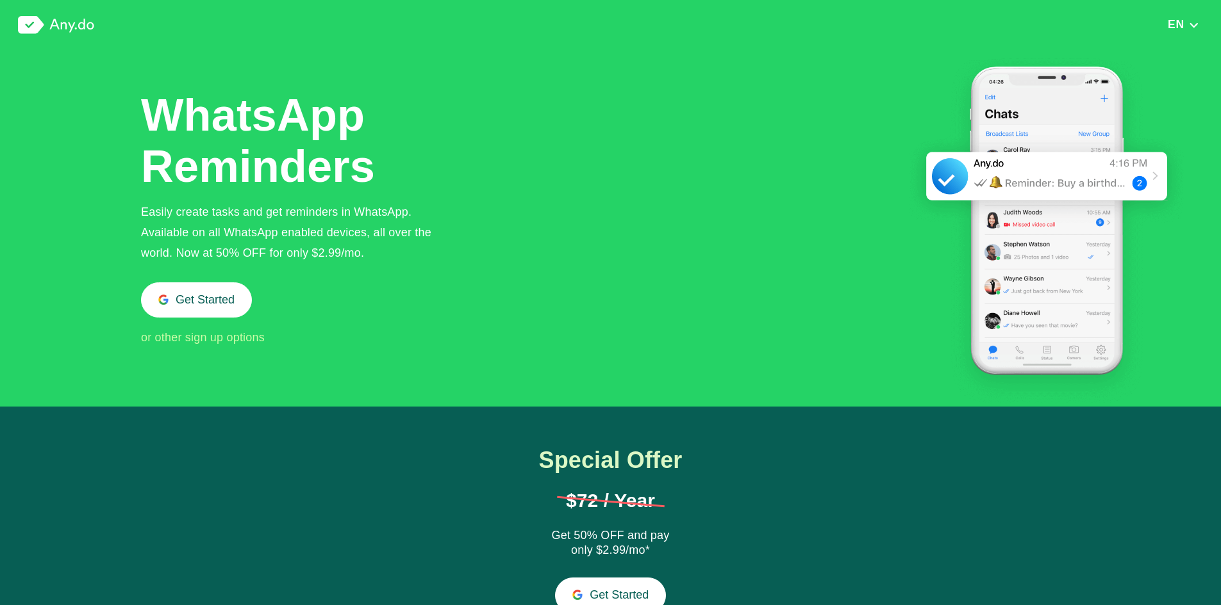  Describe the element at coordinates (56, 25) in the screenshot. I see `img: logo` at that location.